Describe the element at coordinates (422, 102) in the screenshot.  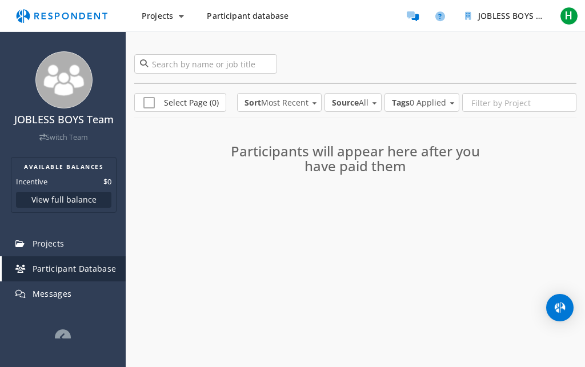
I see `md-select: Tags` at that location.